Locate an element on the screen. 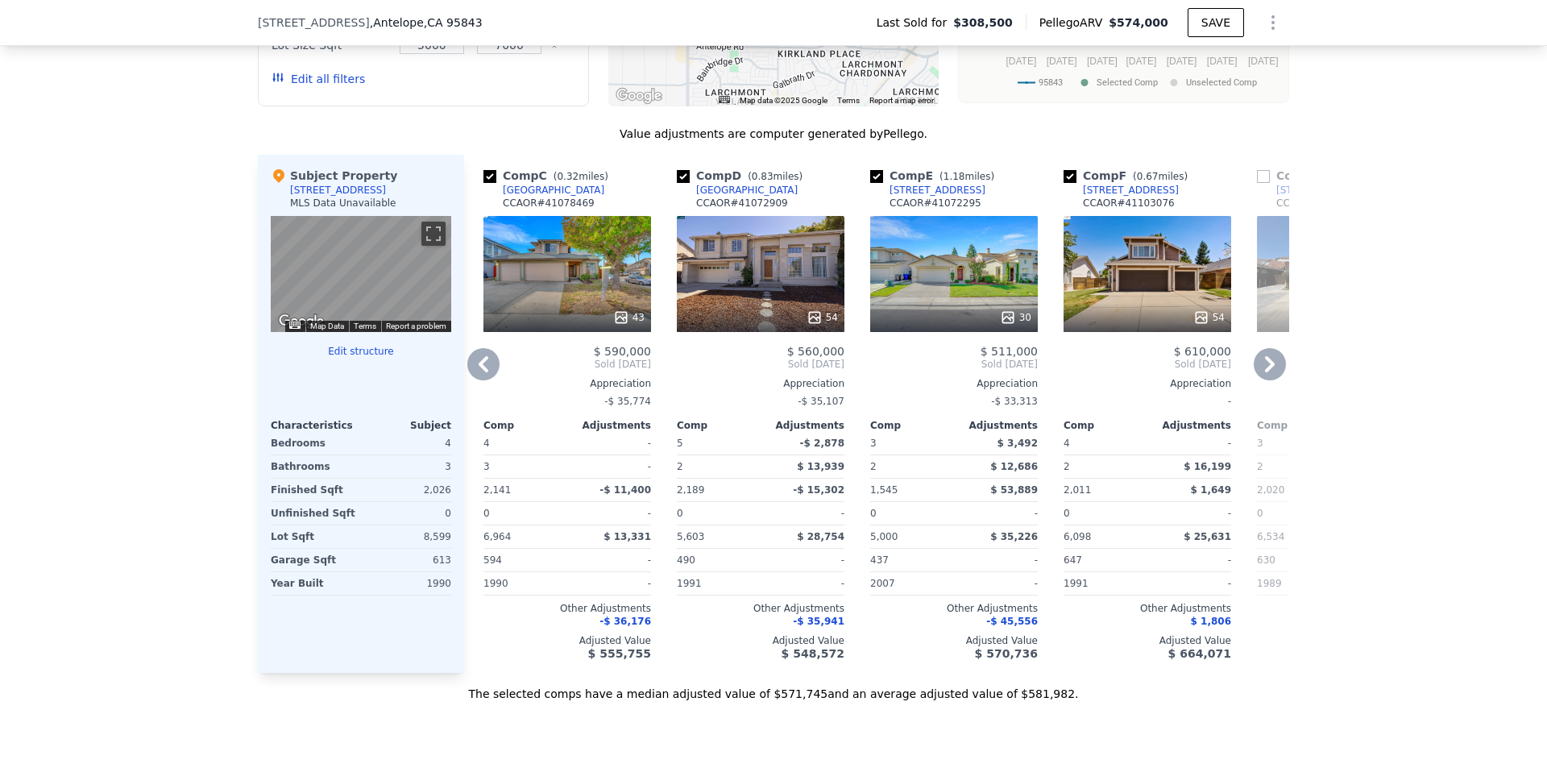 The image size is (1547, 768). div: 43 is located at coordinates (628, 317).